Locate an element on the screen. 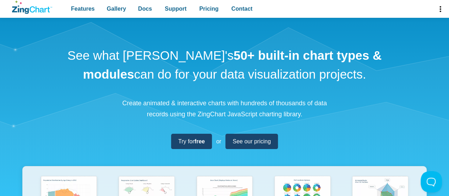 Image resolution: width=449 pixels, height=196 pixels. p: Create animated & interactive charts with hundreds of thousands of data records using the ZingCha... is located at coordinates (225, 108).